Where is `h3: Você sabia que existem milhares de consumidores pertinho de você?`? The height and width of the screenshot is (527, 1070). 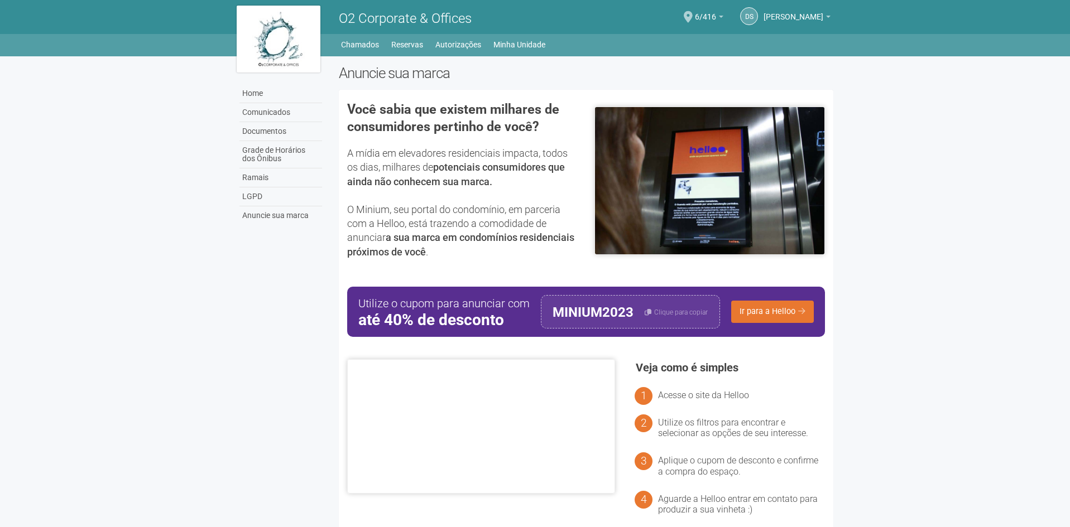
h3: Você sabia que existem milhares de consumidores pertinho de você? is located at coordinates (462, 118).